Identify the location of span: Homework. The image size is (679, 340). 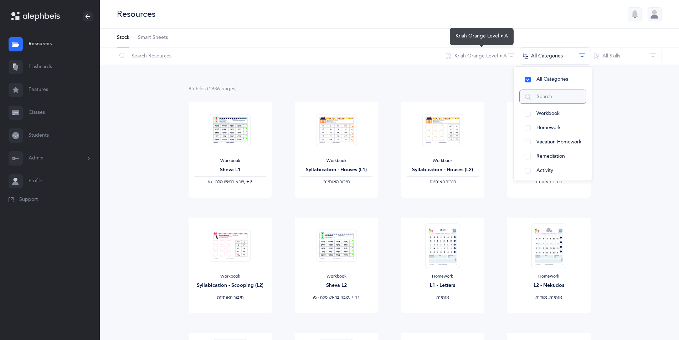
(548, 128).